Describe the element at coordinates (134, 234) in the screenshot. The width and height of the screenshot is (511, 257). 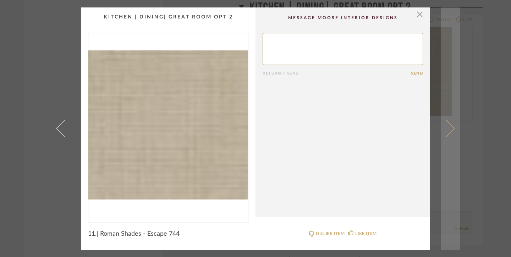
I see `span: 11.| Roman Shades - Escape 744` at that location.